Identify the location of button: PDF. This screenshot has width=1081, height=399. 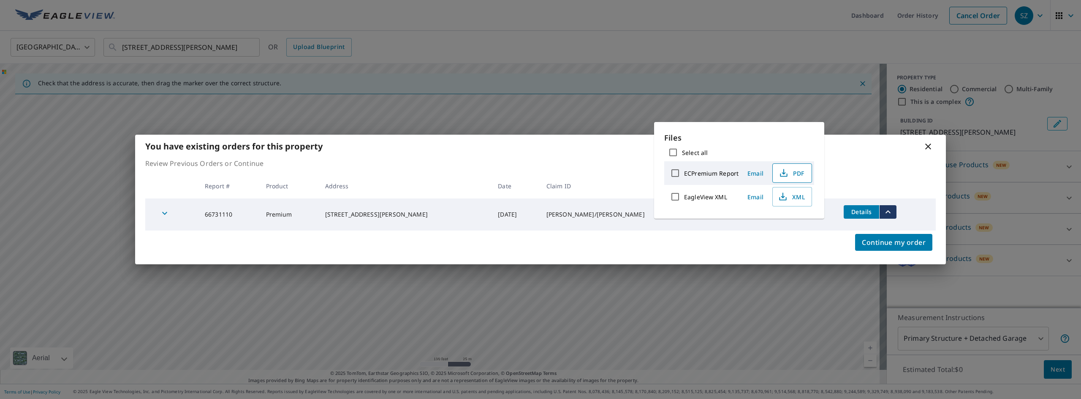
(792, 173).